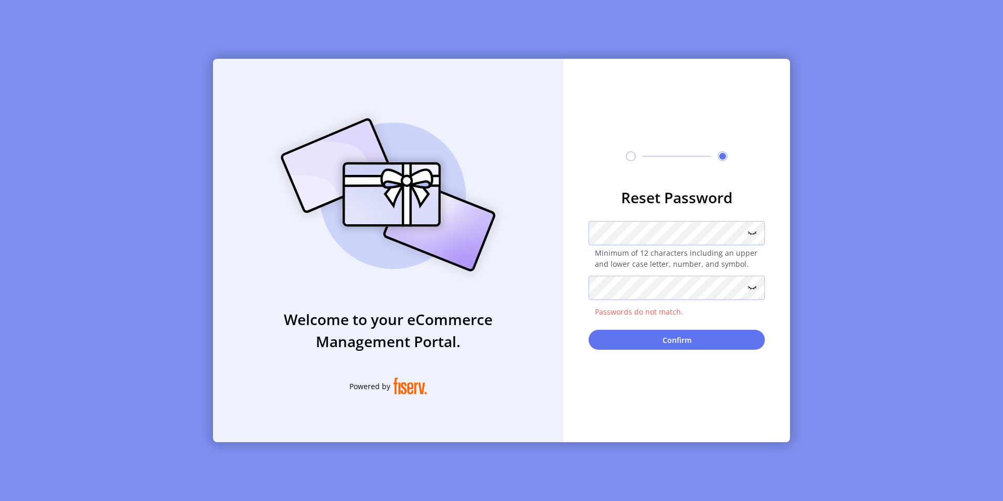 The width and height of the screenshot is (1003, 501). Describe the element at coordinates (677, 311) in the screenshot. I see `span: Passwords do not match.` at that location.